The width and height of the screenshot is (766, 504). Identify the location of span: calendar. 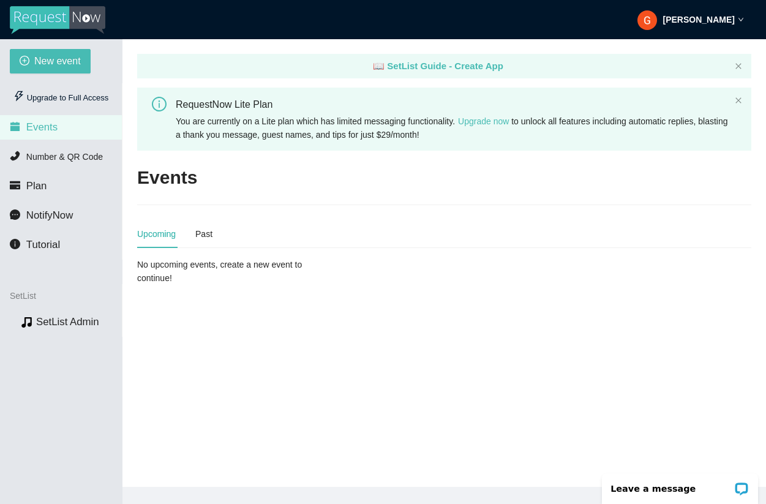
(15, 126).